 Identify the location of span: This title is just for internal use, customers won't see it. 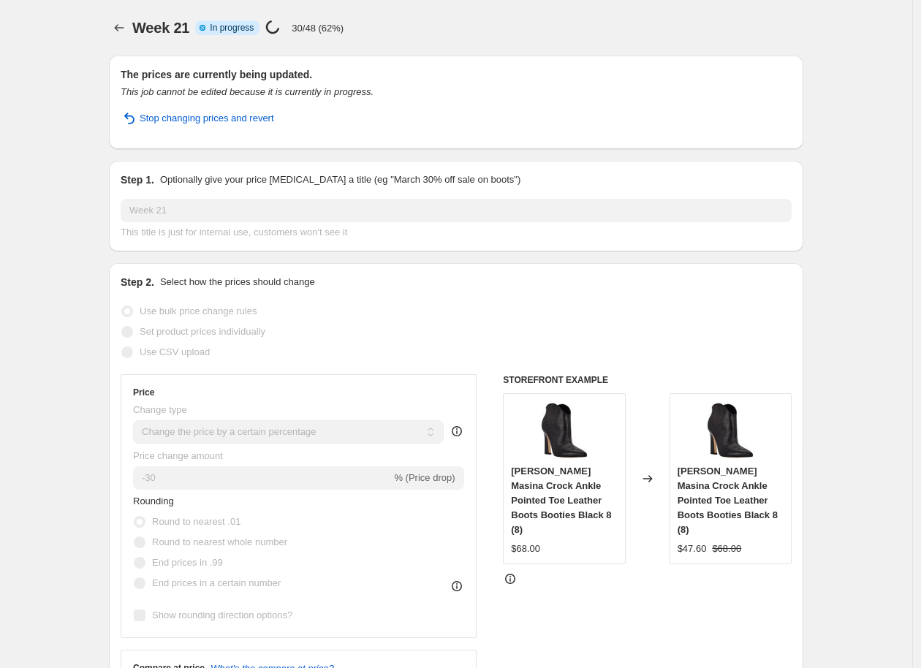
(234, 232).